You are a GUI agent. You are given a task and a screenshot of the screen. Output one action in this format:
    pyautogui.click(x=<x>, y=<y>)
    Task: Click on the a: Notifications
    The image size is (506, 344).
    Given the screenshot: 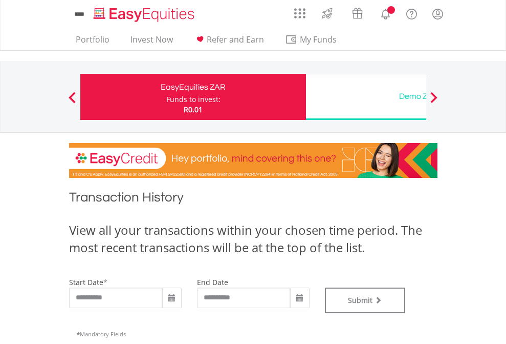 What is the action you would take?
    pyautogui.click(x=385, y=13)
    